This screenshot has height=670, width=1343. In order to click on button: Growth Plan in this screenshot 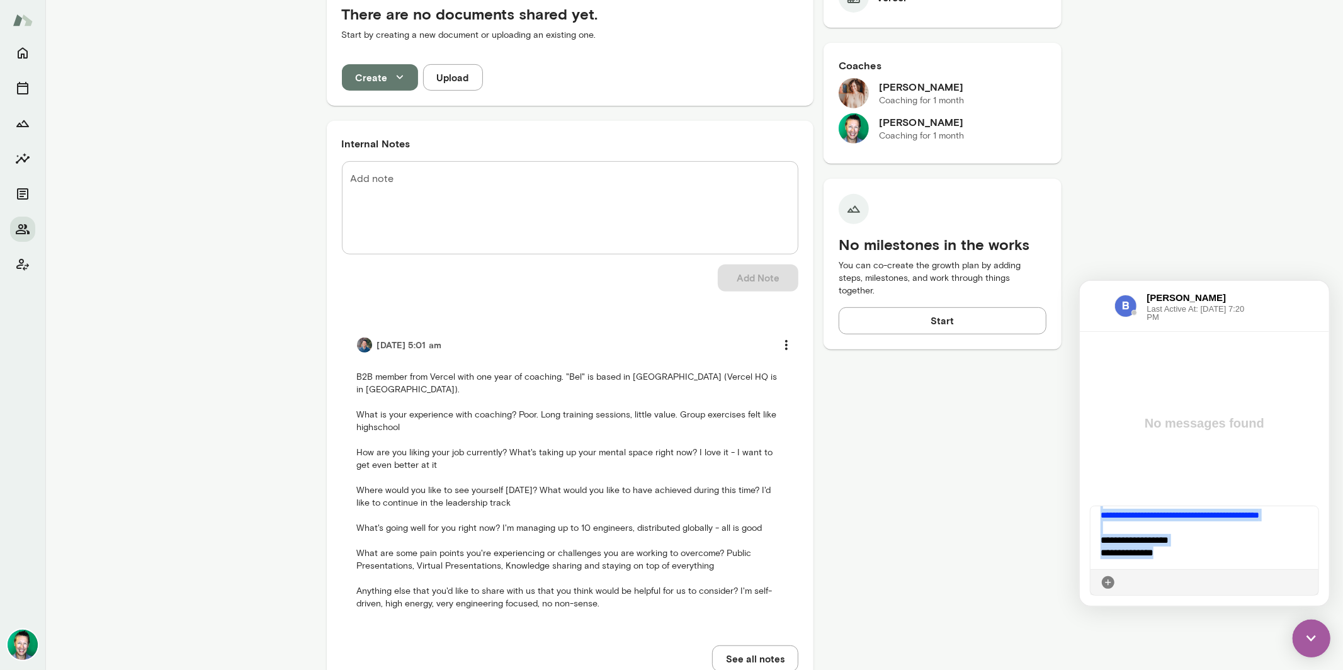, I will do `click(23, 123)`.